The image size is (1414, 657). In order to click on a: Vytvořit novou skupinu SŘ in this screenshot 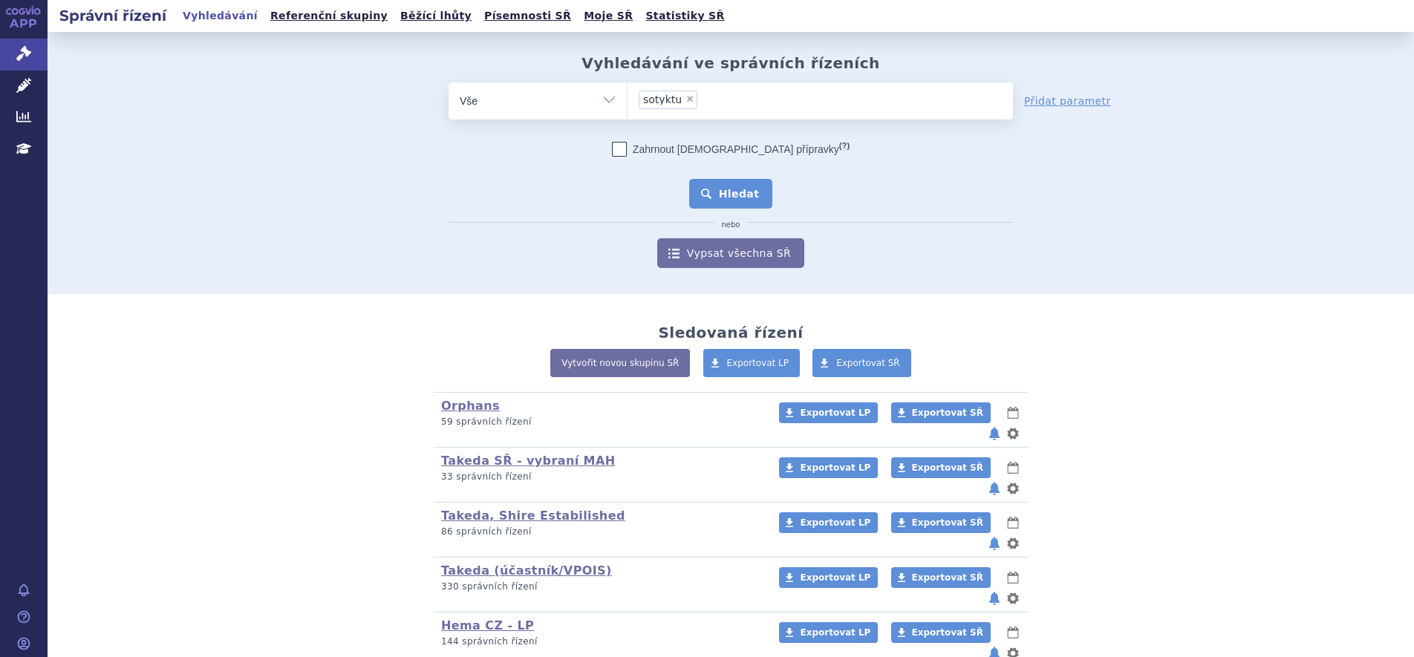, I will do `click(620, 363)`.